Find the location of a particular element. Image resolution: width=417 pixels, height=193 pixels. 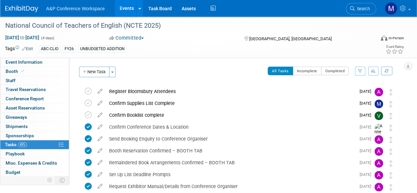

span: Travel Reservations is located at coordinates (26, 89).